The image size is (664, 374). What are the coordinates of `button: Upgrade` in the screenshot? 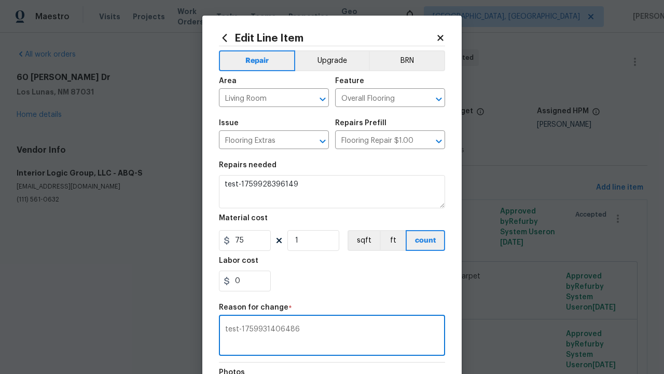 It's located at (332, 61).